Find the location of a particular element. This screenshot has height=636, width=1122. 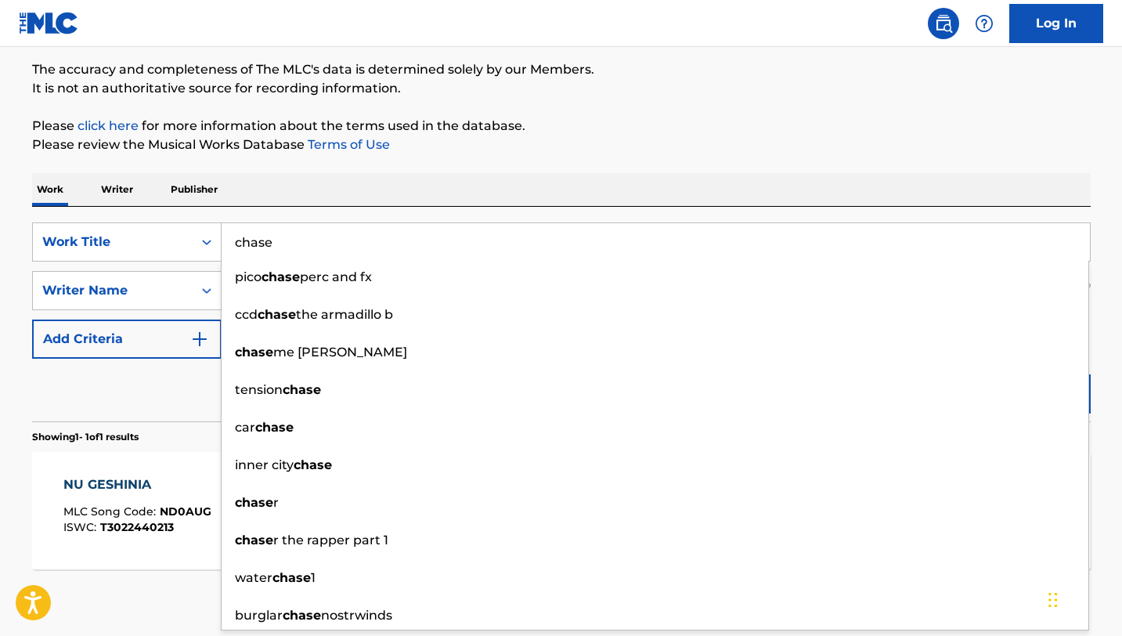

span: pico is located at coordinates (248, 276).